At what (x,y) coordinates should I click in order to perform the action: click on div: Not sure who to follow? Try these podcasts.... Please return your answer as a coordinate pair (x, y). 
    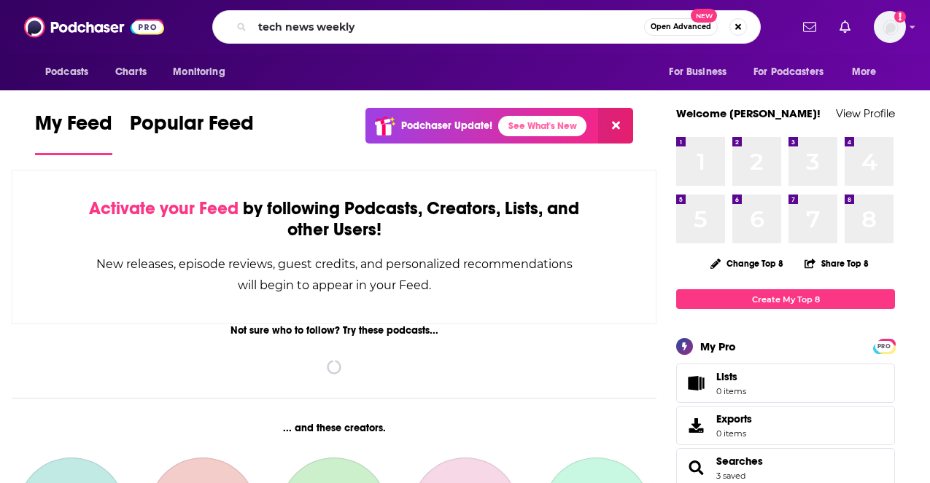
    Looking at the image, I should click on (334, 330).